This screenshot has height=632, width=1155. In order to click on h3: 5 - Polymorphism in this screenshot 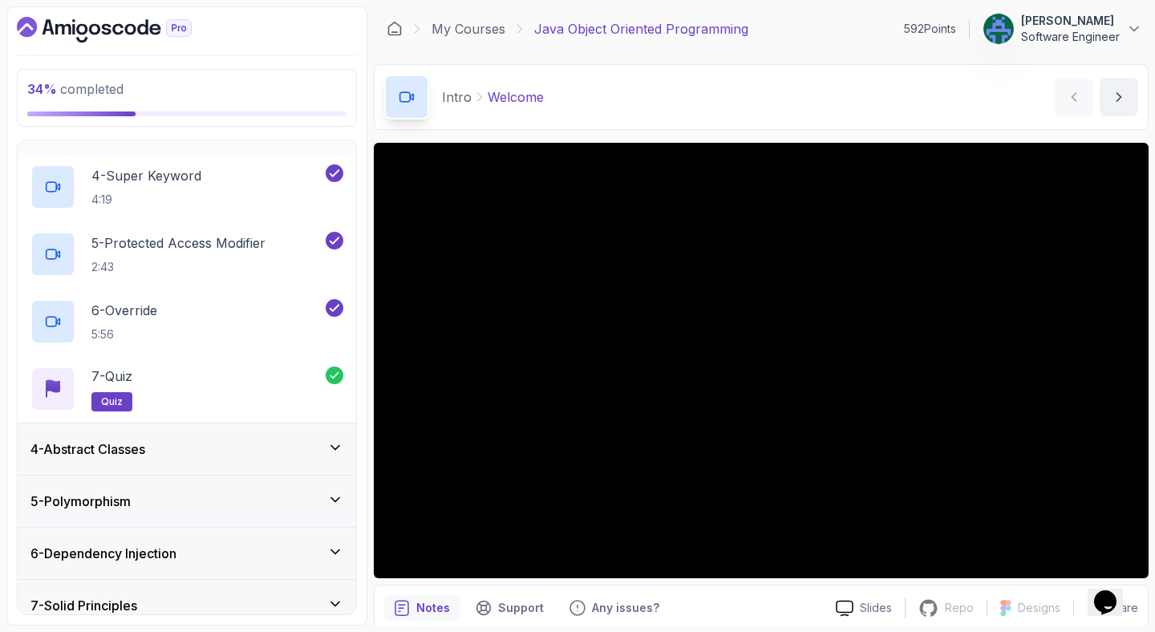, I will do `click(80, 501)`.